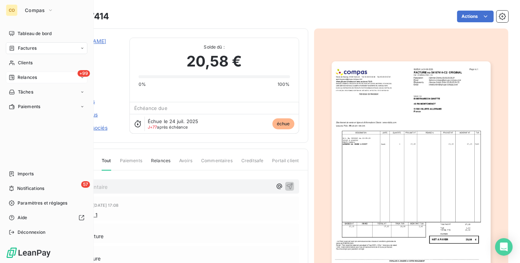 The width and height of the screenshot is (520, 263). Describe the element at coordinates (22, 218) in the screenshot. I see `span: Aide` at that location.